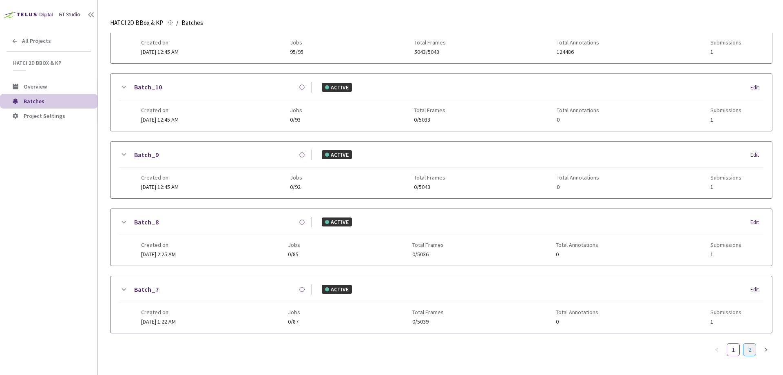 The width and height of the screenshot is (783, 375). What do you see at coordinates (766, 350) in the screenshot?
I see `li: Next Page` at bounding box center [766, 350].